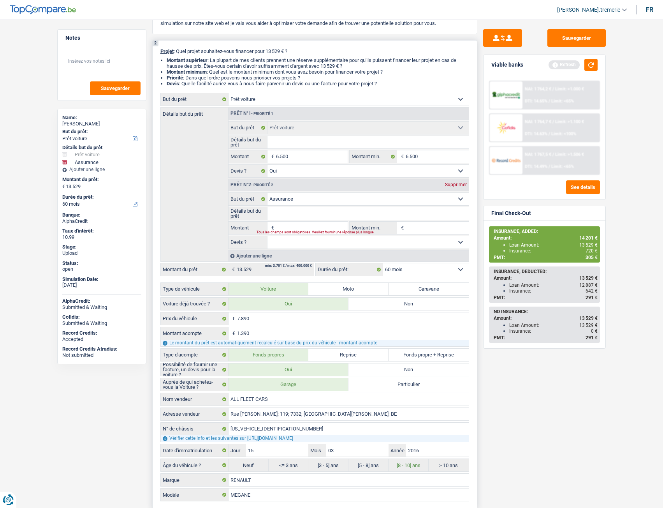  I want to click on div: min: 3.701 € / max: 400.000 €, so click(288, 265).